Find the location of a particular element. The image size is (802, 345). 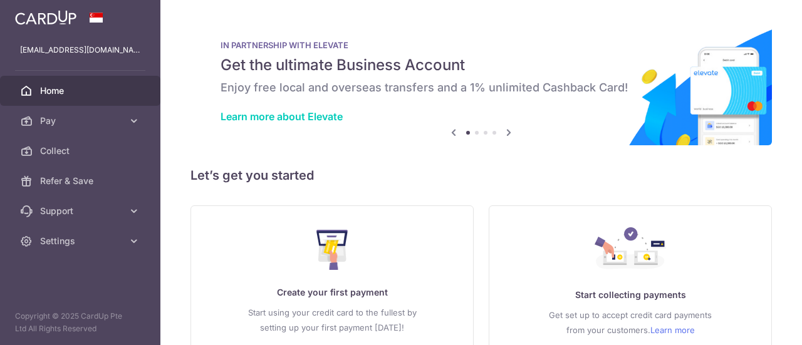

h6: Enjoy free local and overseas transfers and a 1% unlimited Cashback Card! is located at coordinates (481, 88).